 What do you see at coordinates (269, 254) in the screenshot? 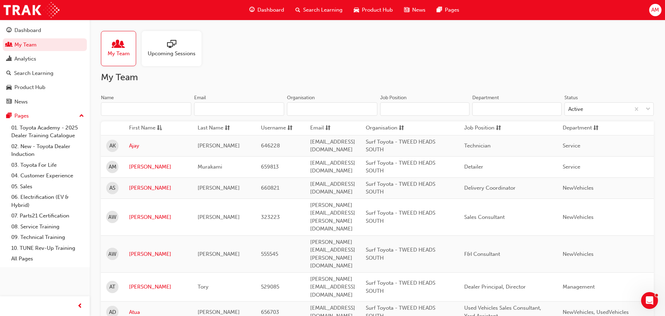
I see `span: 555545` at bounding box center [269, 254].